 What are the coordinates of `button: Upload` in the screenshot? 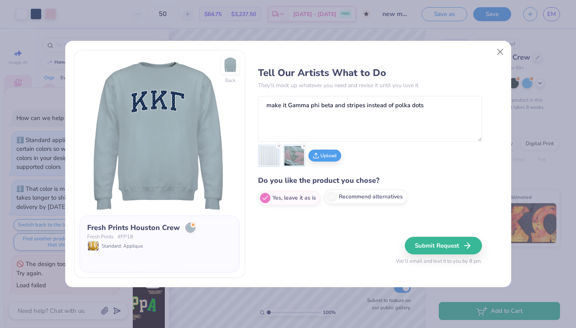 It's located at (325, 156).